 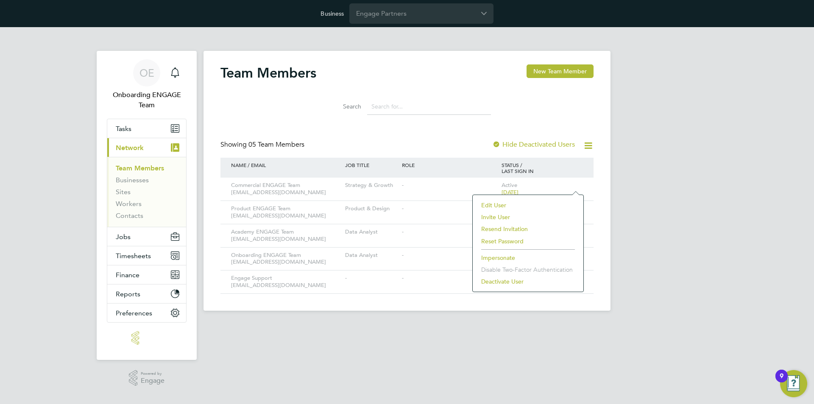 I want to click on label: Business, so click(x=332, y=14).